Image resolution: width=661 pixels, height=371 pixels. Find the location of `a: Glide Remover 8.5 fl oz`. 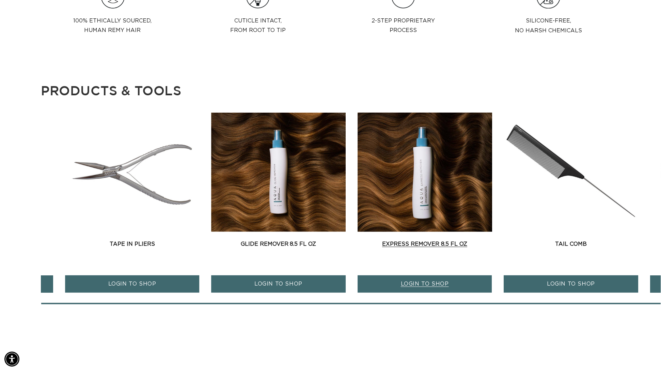

a: Glide Remover 8.5 fl oz is located at coordinates (278, 244).